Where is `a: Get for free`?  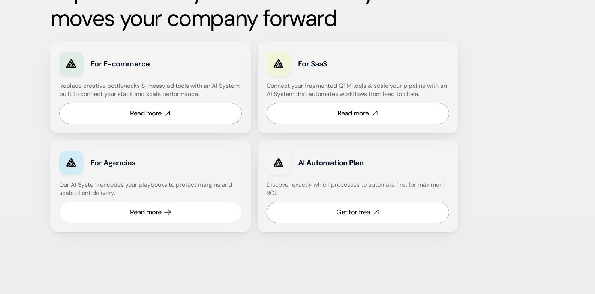
a: Get for free is located at coordinates (358, 212).